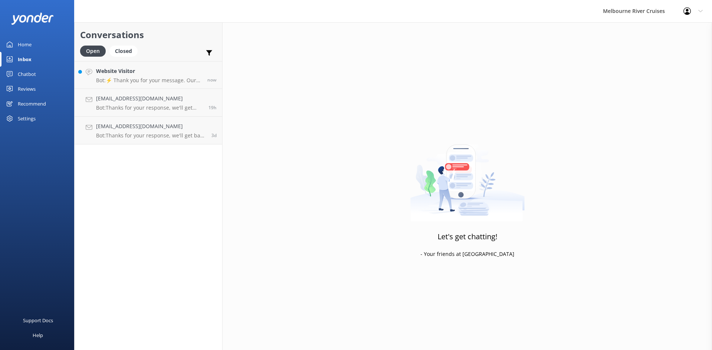 The height and width of the screenshot is (350, 712). I want to click on h4: Website Visitor, so click(149, 71).